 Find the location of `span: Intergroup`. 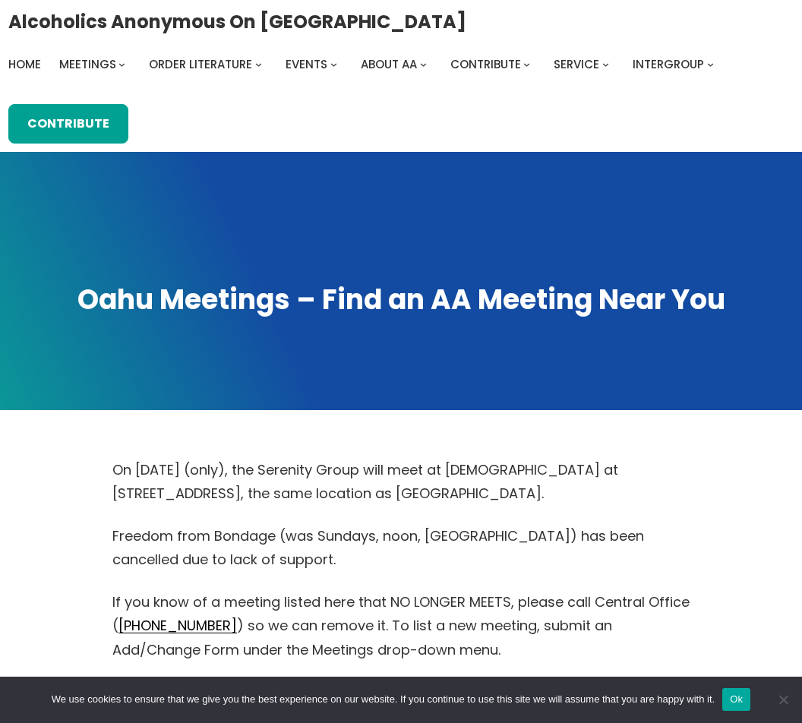

span: Intergroup is located at coordinates (668, 64).